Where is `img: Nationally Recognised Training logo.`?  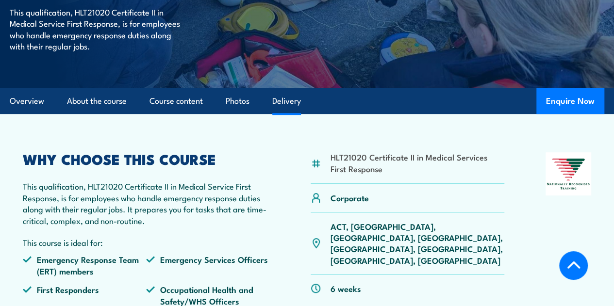 img: Nationally Recognised Training logo. is located at coordinates (568, 174).